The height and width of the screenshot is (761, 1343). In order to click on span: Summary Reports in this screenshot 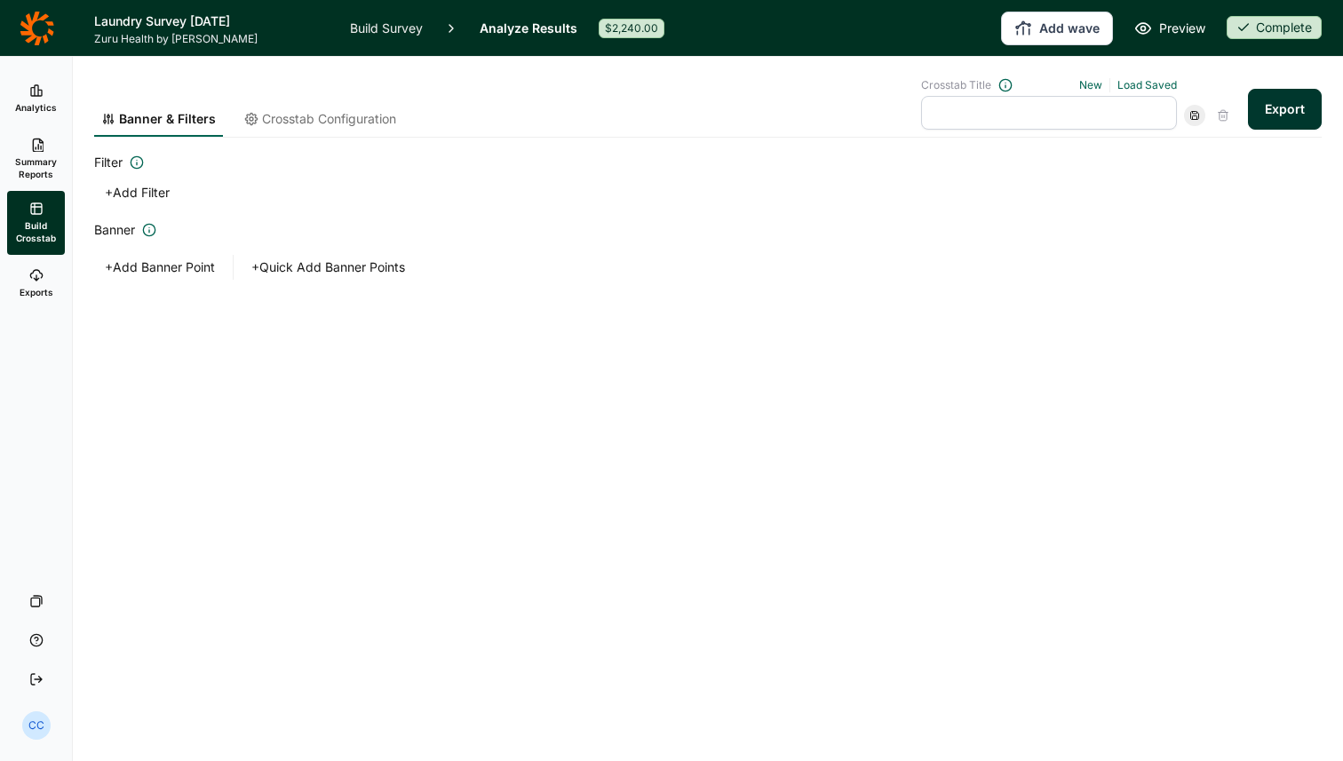, I will do `click(36, 168)`.